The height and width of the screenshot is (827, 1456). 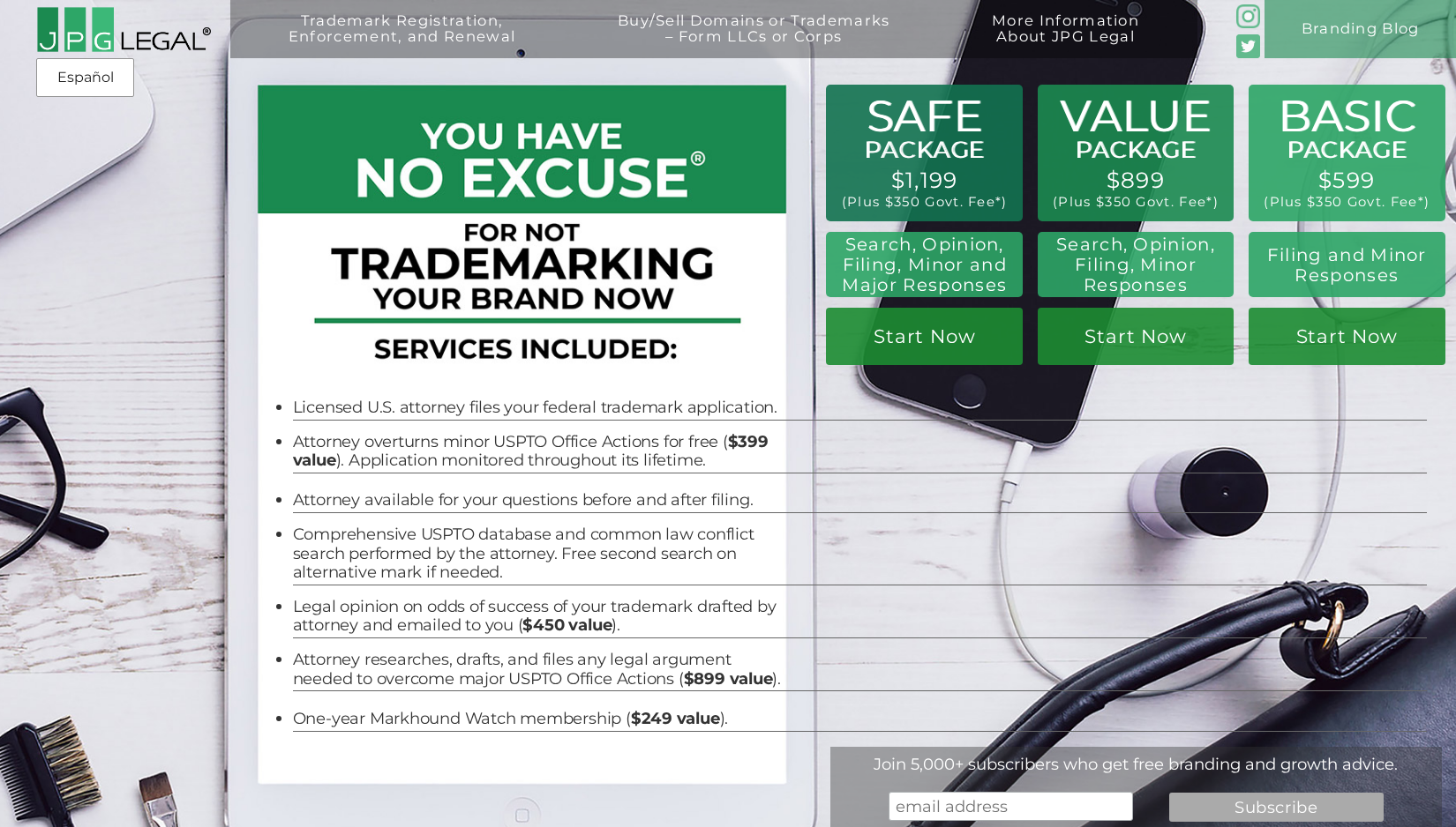 What do you see at coordinates (566, 625) in the screenshot?
I see `b: $450 value` at bounding box center [566, 625].